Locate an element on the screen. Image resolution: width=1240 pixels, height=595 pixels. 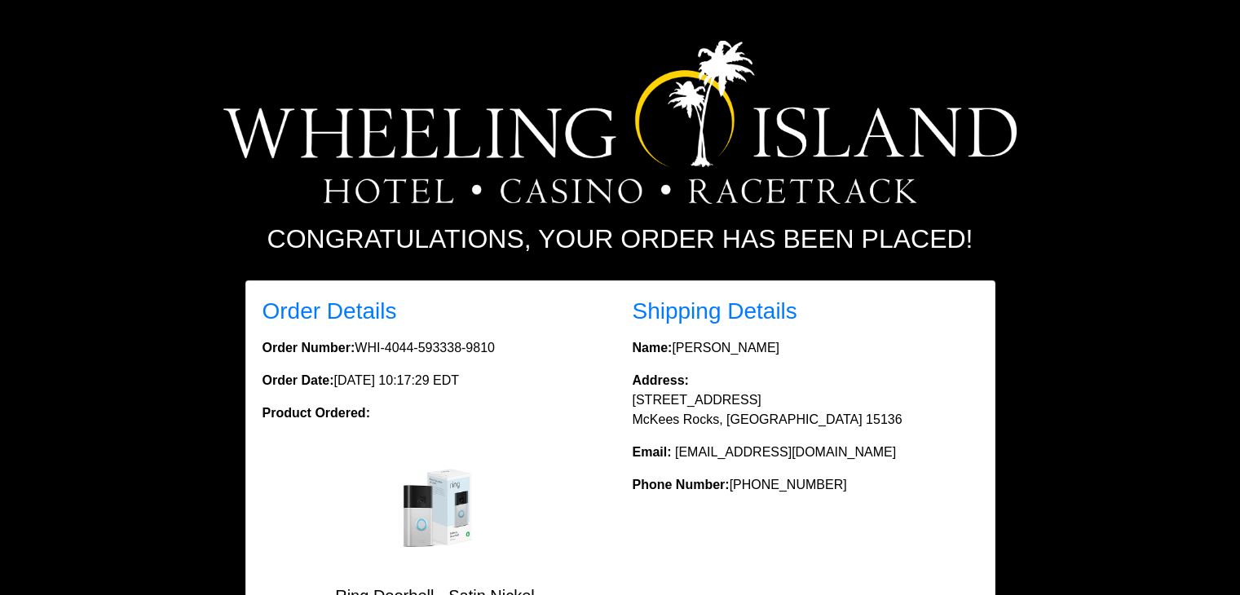
strong: Name: is located at coordinates (652, 347).